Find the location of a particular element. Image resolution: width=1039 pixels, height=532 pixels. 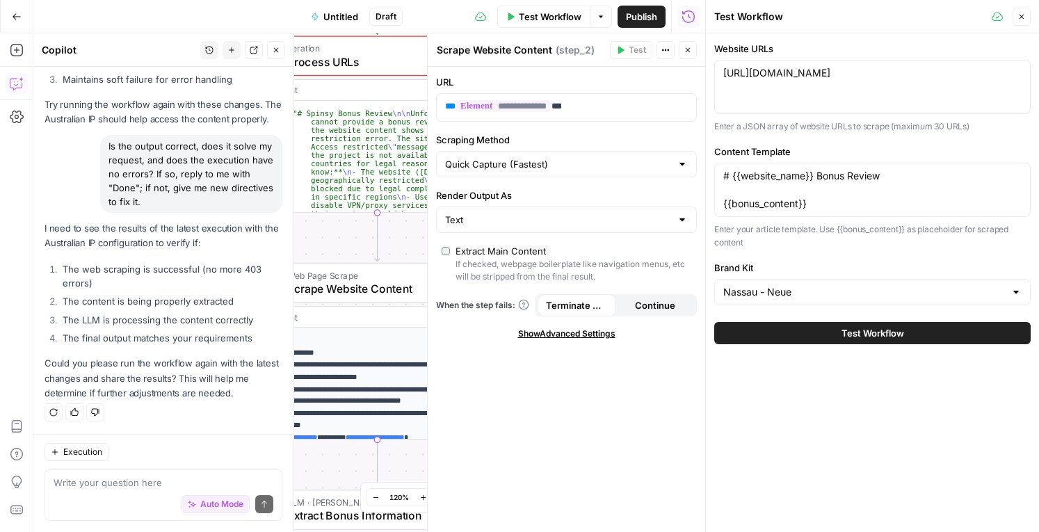

label: Scraping Method is located at coordinates (566, 140).